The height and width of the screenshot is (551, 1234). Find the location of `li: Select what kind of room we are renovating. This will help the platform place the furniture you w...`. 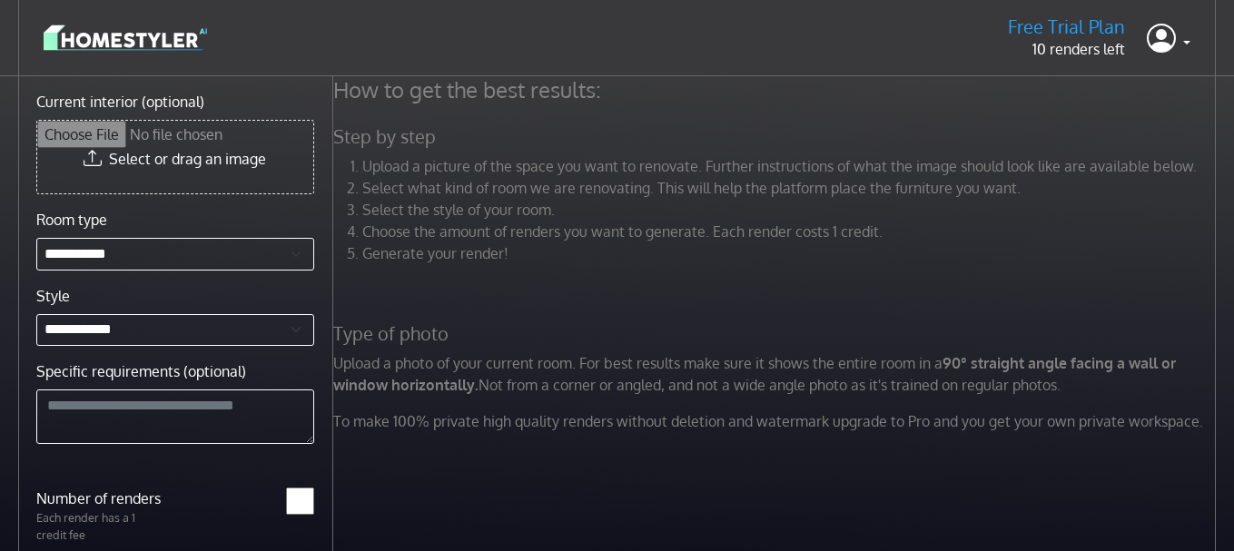

li: Select what kind of room we are renovating. This will help the platform place the furniture you w... is located at coordinates (791, 188).